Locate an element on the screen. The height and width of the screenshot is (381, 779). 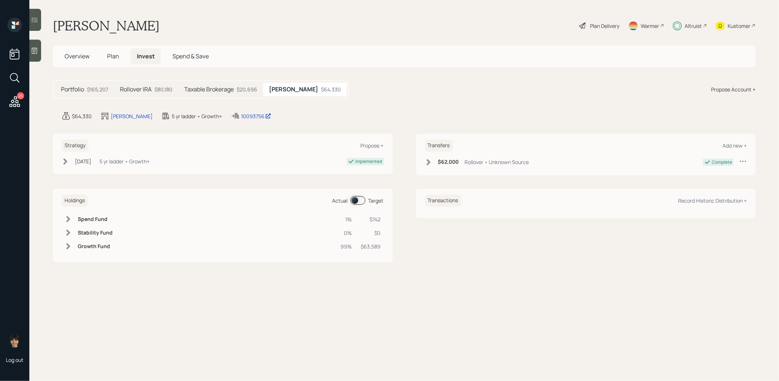
div: Target is located at coordinates (376, 200).